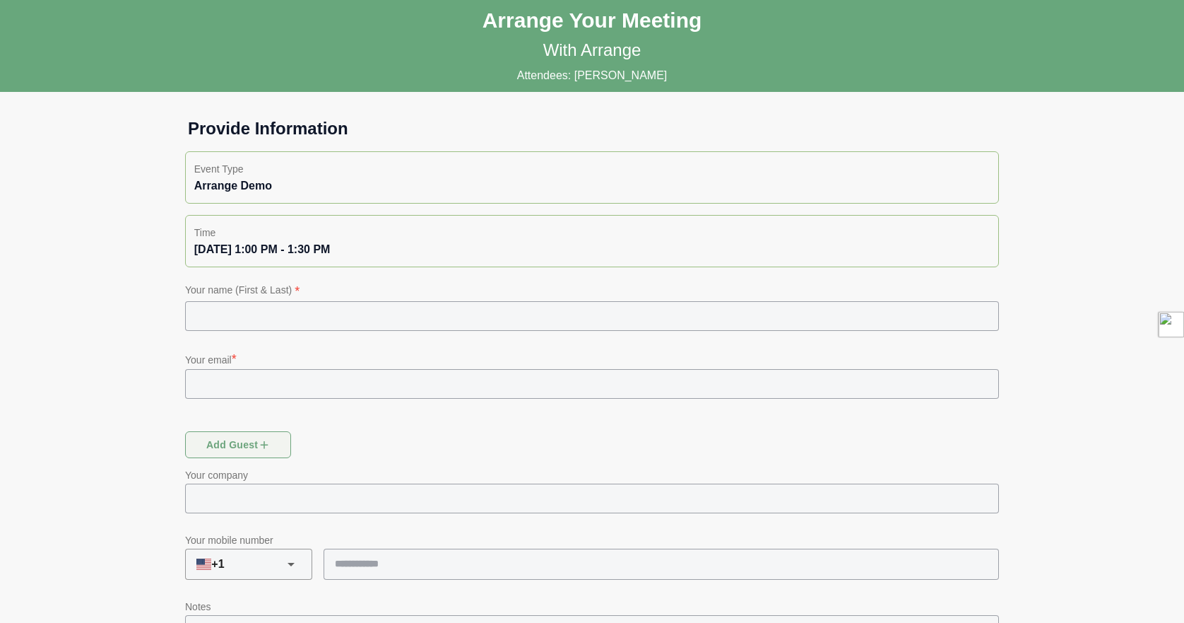 This screenshot has height=623, width=1184. What do you see at coordinates (592, 169) in the screenshot?
I see `p: Event Type` at bounding box center [592, 169].